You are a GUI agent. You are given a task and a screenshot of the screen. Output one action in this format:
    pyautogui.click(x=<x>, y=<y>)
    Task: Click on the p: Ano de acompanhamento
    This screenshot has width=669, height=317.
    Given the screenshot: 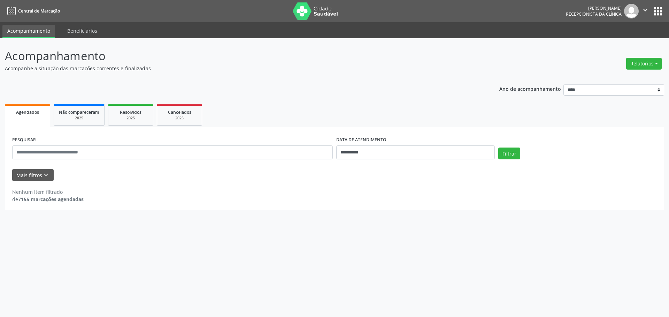 What is the action you would take?
    pyautogui.click(x=530, y=89)
    